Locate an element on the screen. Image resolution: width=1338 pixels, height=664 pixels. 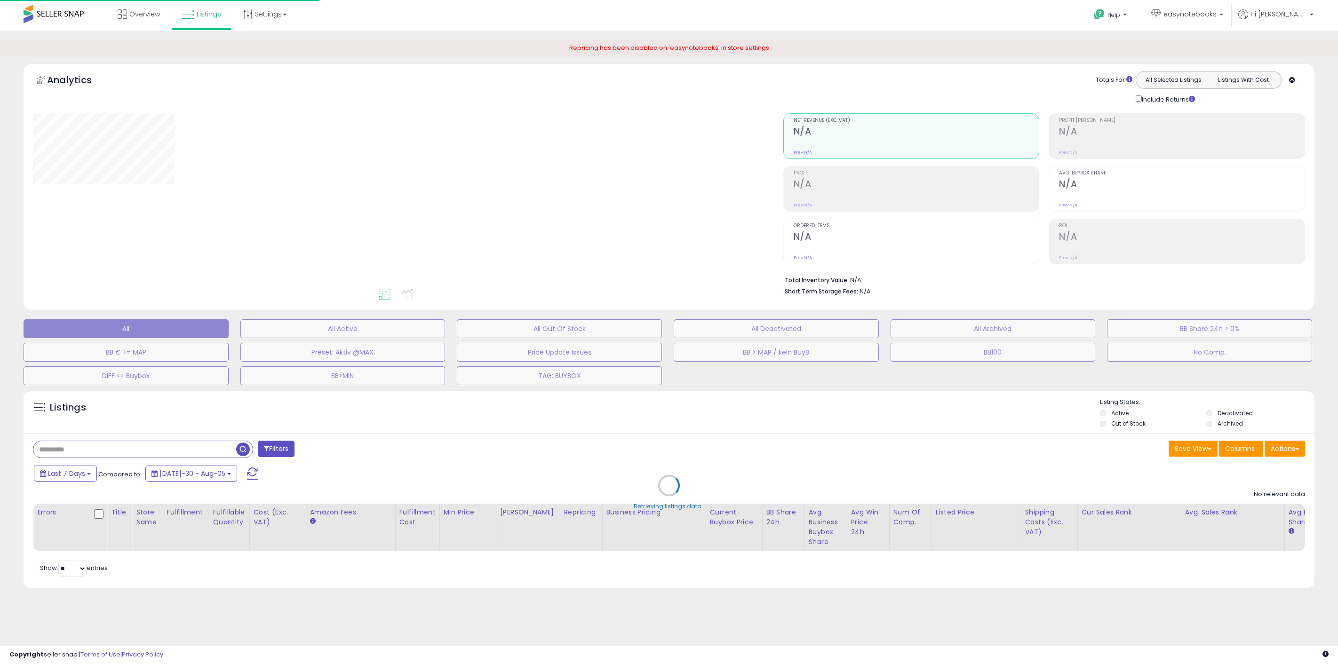
button: TAG: BUYBOX is located at coordinates (559, 376).